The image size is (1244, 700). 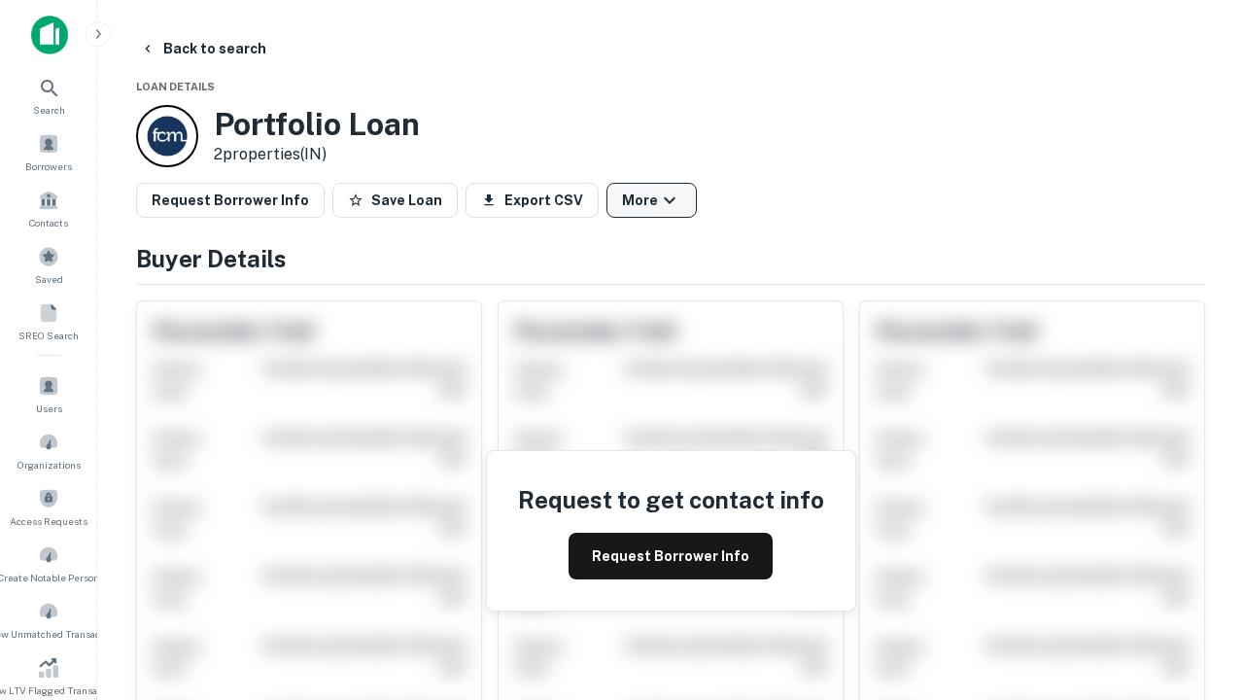 What do you see at coordinates (49, 521) in the screenshot?
I see `span: Access Requests` at bounding box center [49, 521].